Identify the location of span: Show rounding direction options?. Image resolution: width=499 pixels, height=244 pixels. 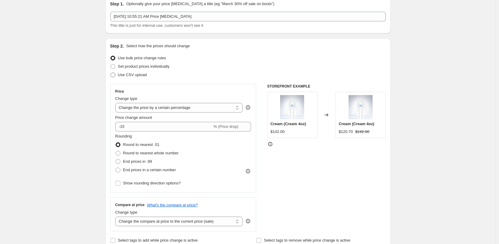
(152, 183).